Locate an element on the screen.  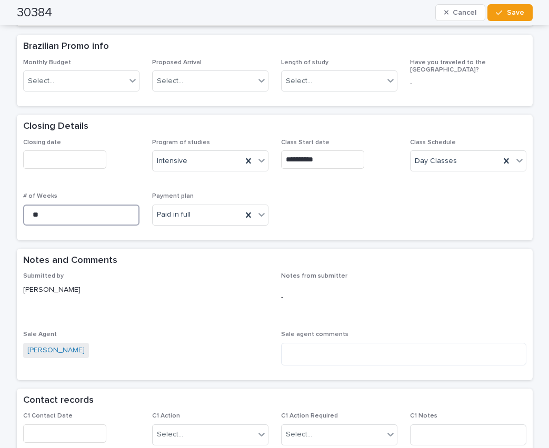
span: Day Classes is located at coordinates (436, 161).